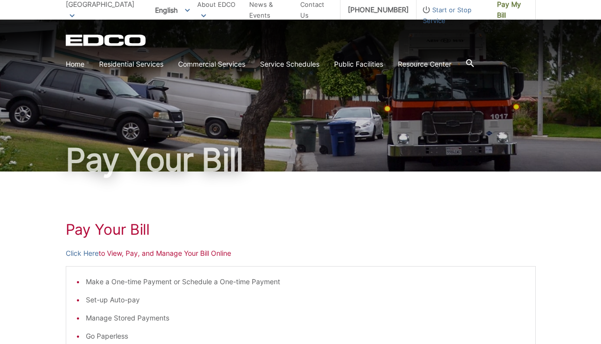  Describe the element at coordinates (358, 64) in the screenshot. I see `a: Public Facilities` at that location.